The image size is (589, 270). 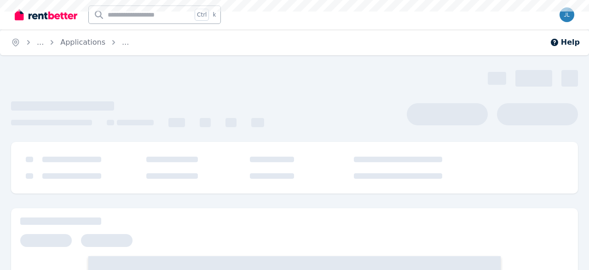 What do you see at coordinates (567, 15) in the screenshot?
I see `img: Joanne Lau` at bounding box center [567, 15].